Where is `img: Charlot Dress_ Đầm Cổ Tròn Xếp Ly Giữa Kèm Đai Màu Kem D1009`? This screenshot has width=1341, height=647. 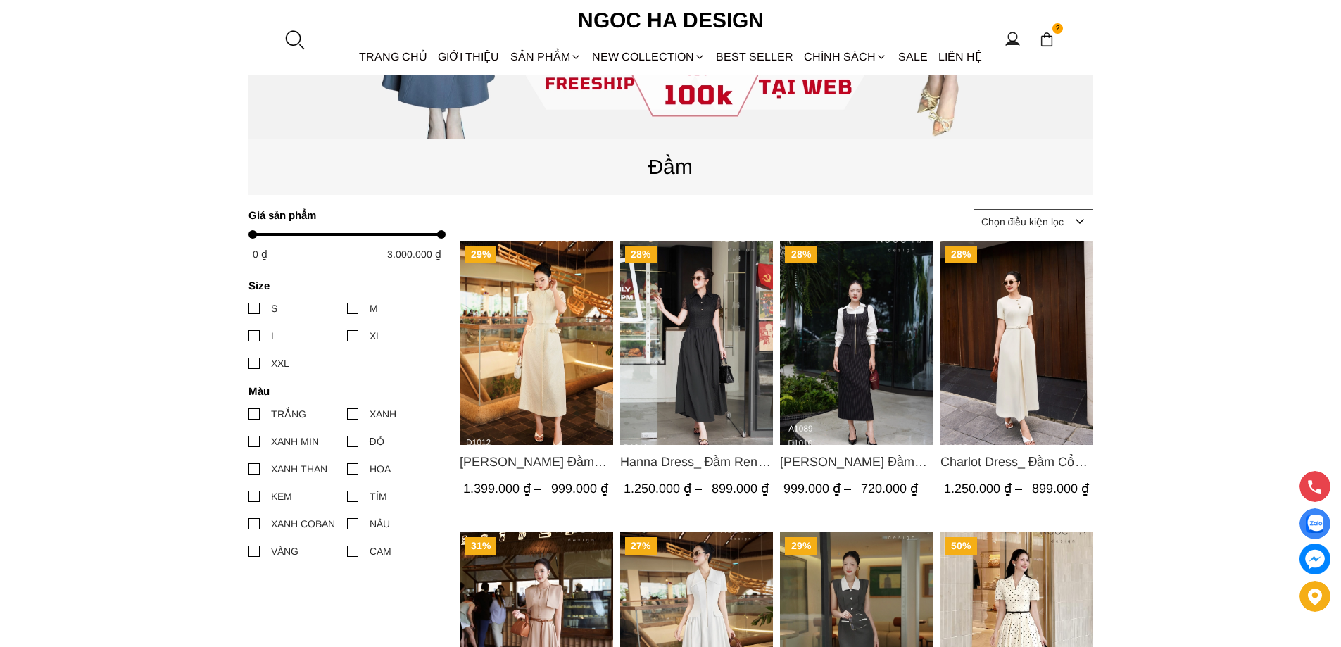
img: Charlot Dress_ Đầm Cổ Tròn Xếp Ly Giữa Kèm Đai Màu Kem D1009 is located at coordinates (1017, 343).